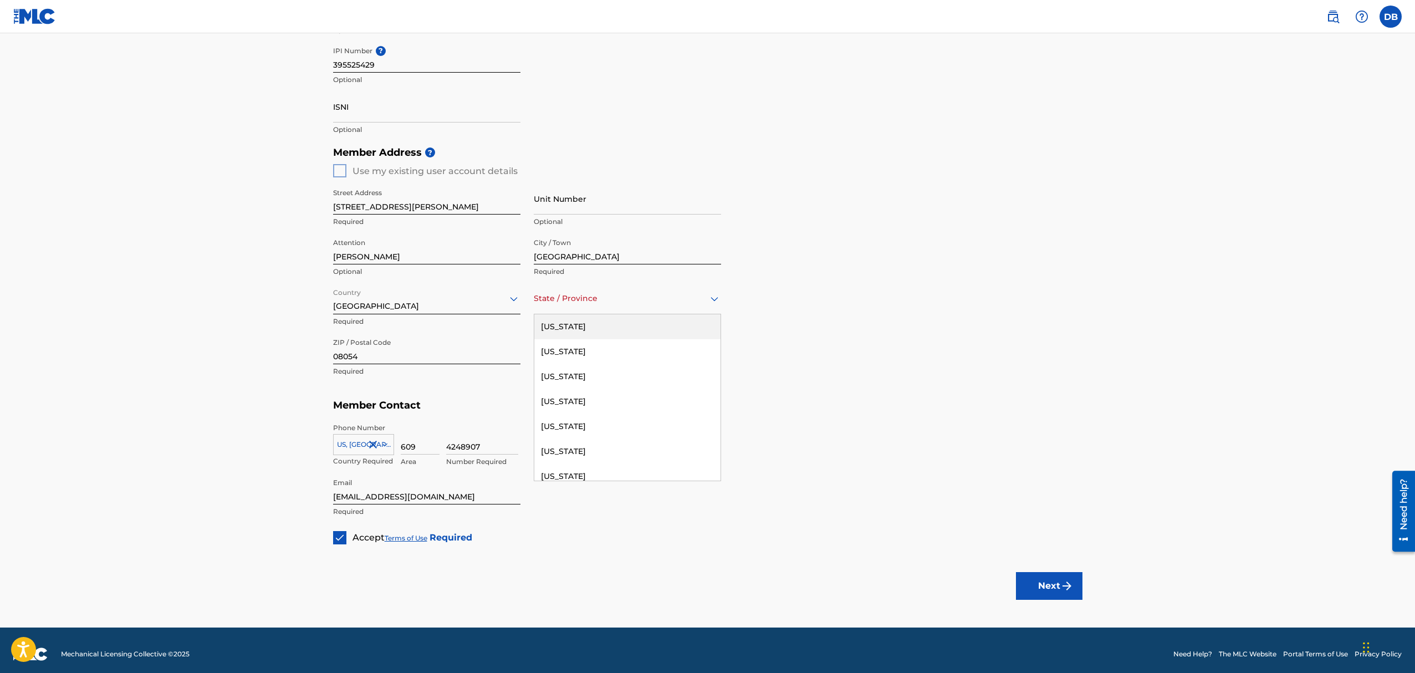  I want to click on a: Privacy Policy, so click(1378, 654).